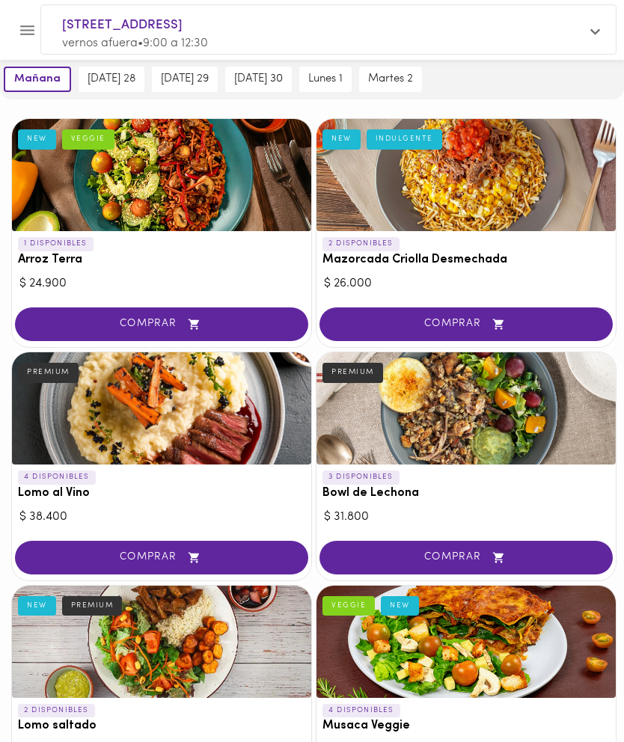 The height and width of the screenshot is (742, 624). I want to click on button: mañana, so click(37, 79).